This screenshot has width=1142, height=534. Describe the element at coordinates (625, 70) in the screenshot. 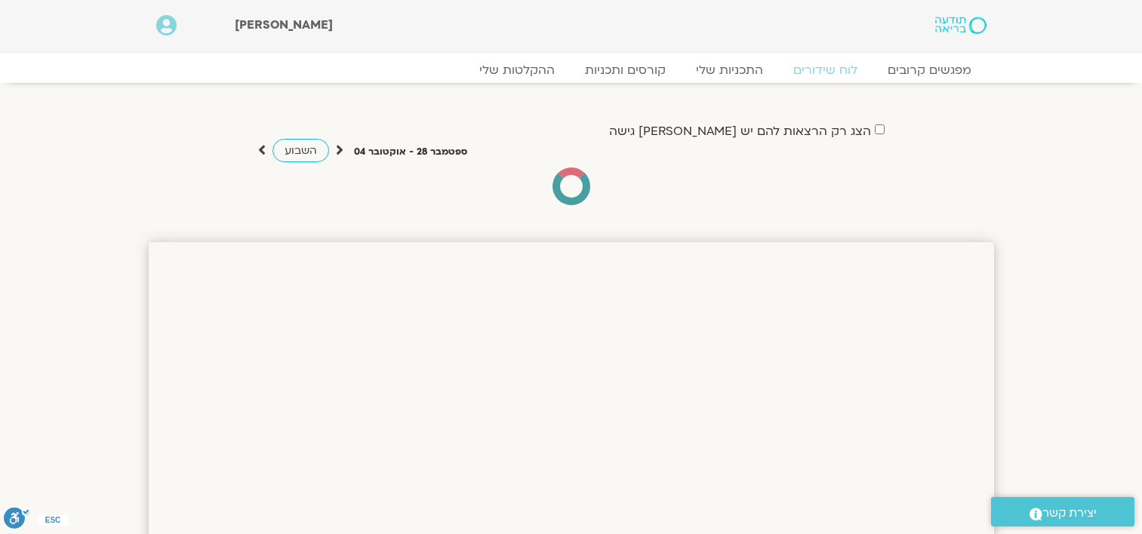

I see `a: קורסים ותכניות` at that location.